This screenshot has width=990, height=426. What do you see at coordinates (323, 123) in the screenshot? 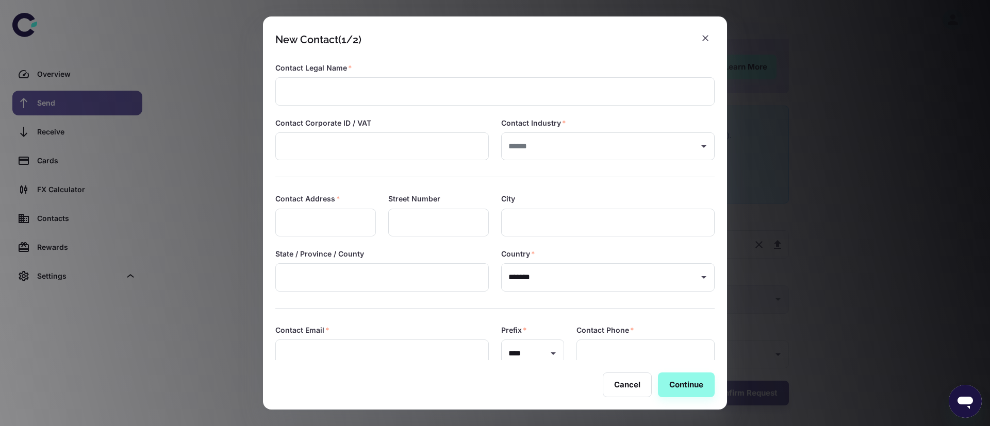
I see `label: Contact Corporate ID / VAT` at bounding box center [323, 123].